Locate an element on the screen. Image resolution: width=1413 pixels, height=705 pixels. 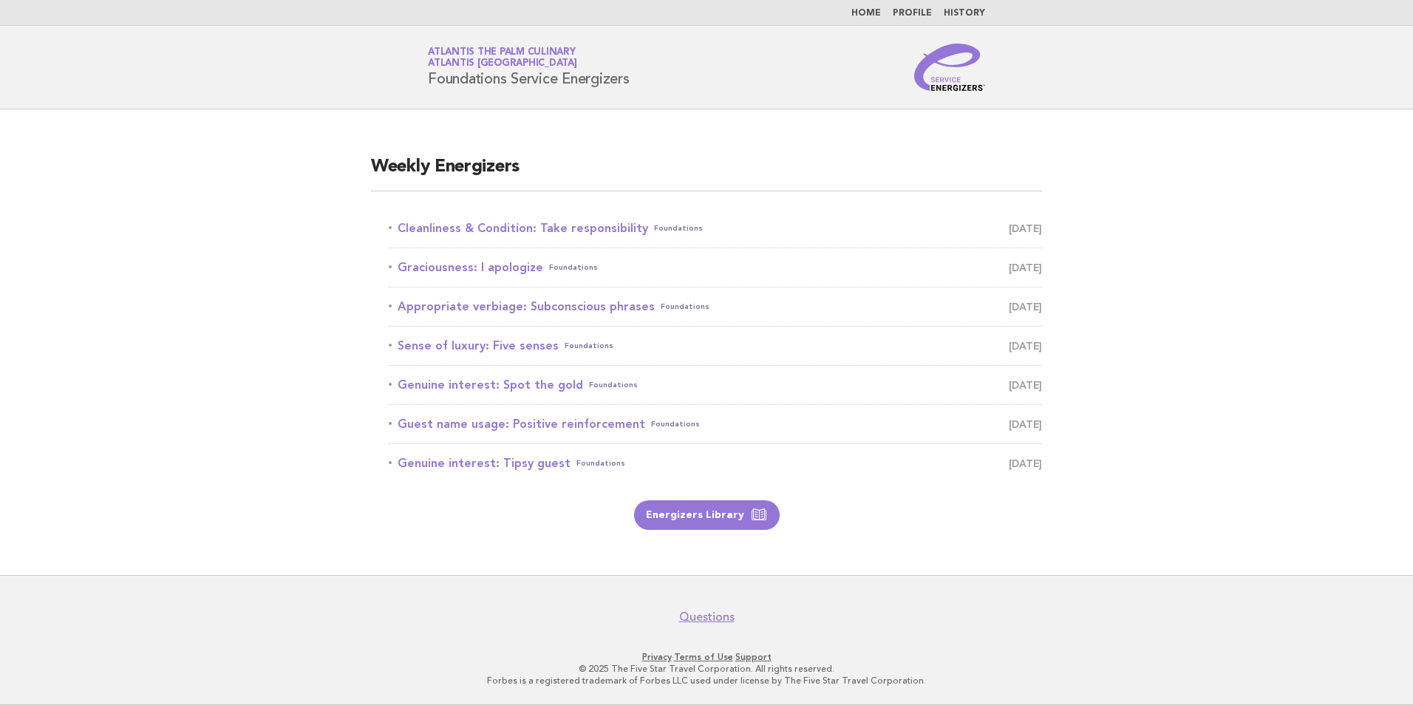
p: © 2025 The Five Star Travel Corporation. All rights reserved. is located at coordinates (707, 669).